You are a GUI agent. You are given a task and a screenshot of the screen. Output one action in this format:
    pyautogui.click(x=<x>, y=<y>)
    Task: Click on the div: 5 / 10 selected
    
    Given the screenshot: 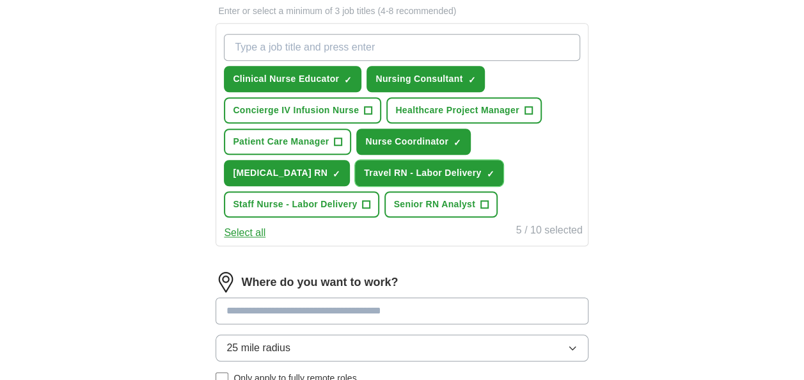 What is the action you would take?
    pyautogui.click(x=549, y=231)
    